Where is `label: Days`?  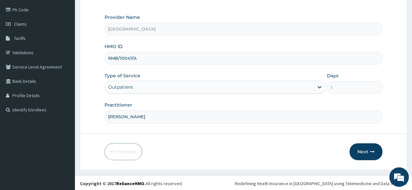 label: Days is located at coordinates (332, 76).